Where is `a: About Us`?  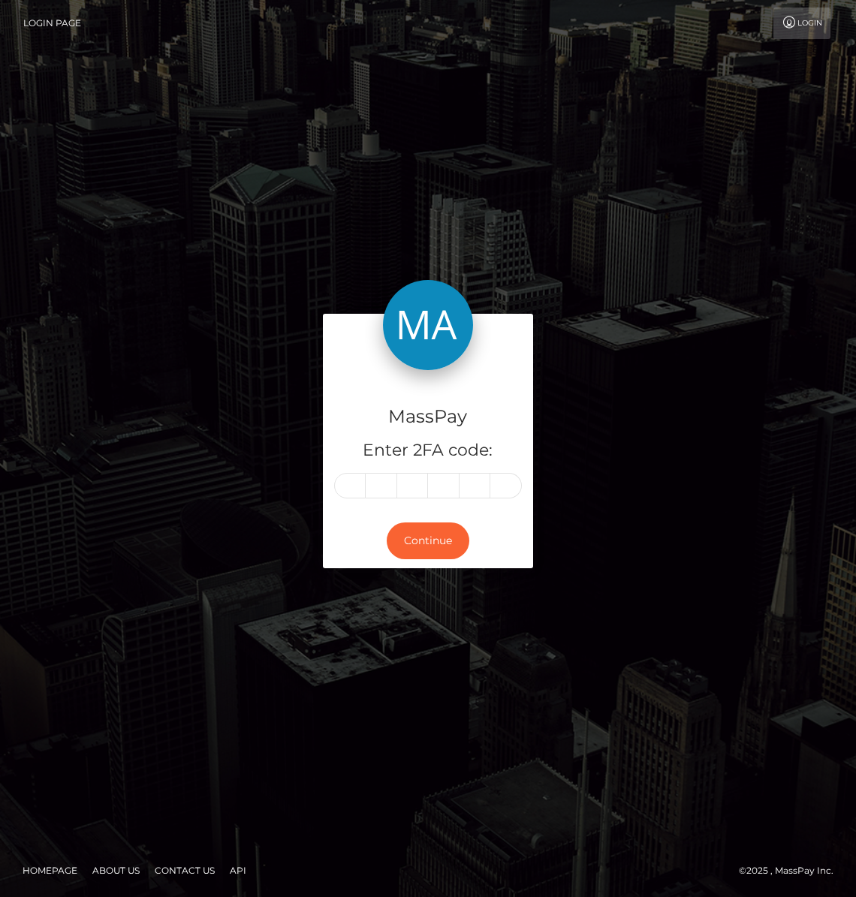
a: About Us is located at coordinates (116, 870).